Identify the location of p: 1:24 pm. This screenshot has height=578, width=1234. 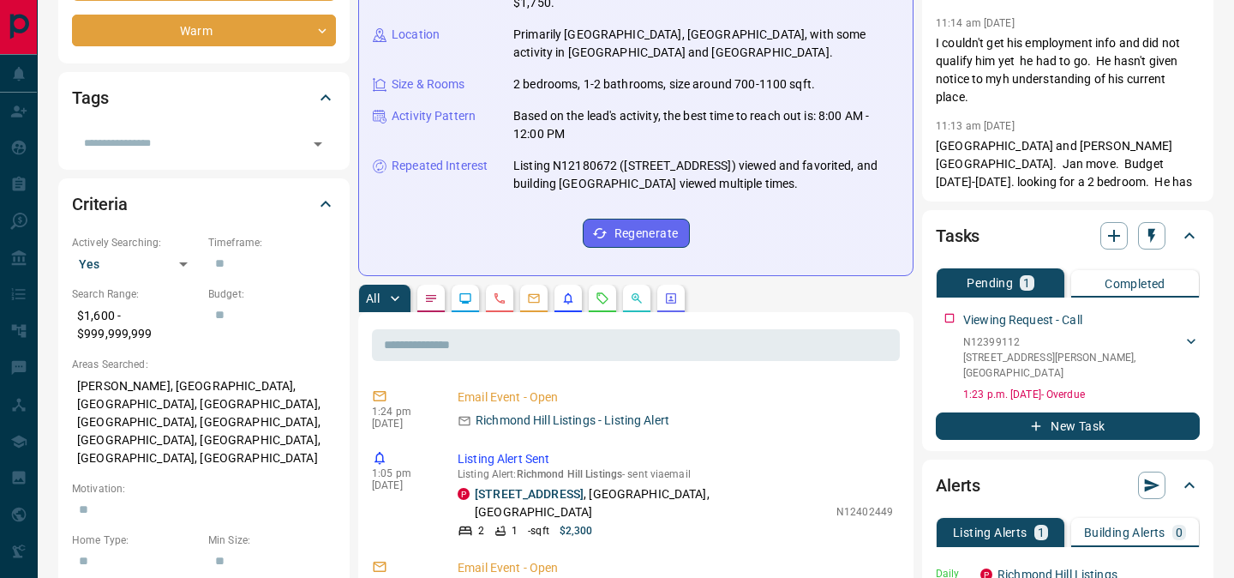
(402, 411).